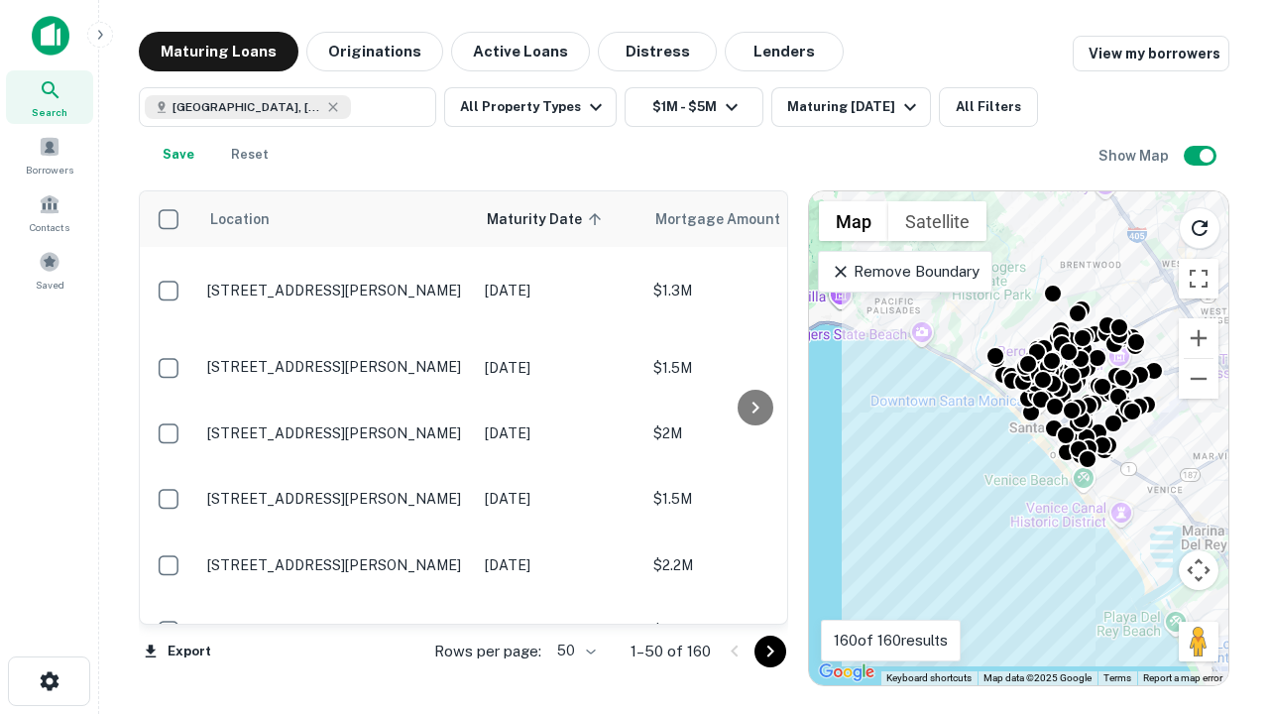 This screenshot has height=714, width=1269. Describe the element at coordinates (178, 155) in the screenshot. I see `button: Save your search to get updates of matches that match your search criteria.` at that location.